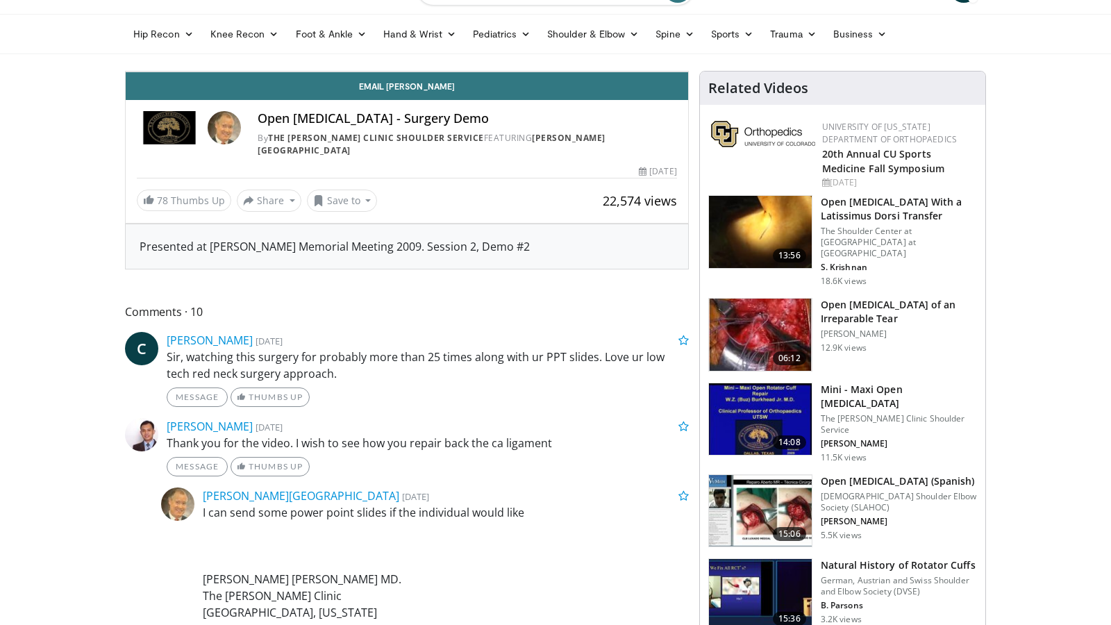  I want to click on p: German, Austrian and Swiss Shoulder and Elbow Society (DVSE), so click(899, 586).